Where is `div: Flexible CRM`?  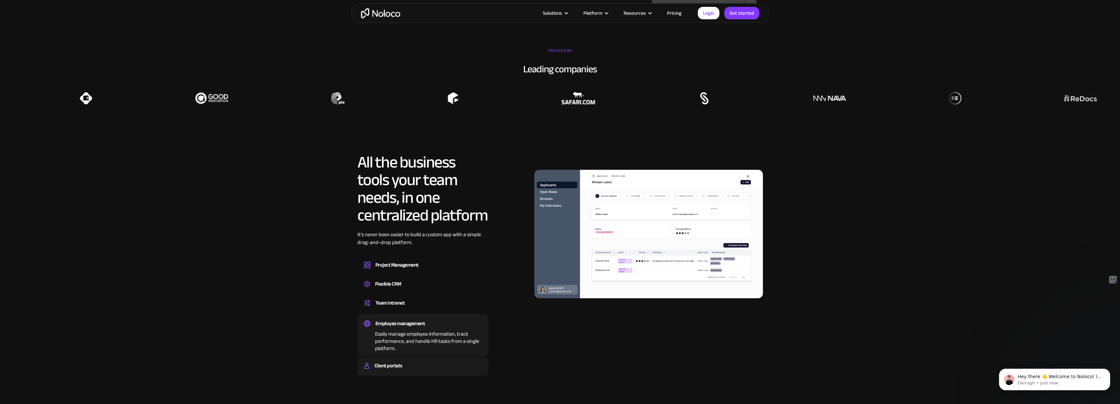
div: Flexible CRM is located at coordinates (388, 284).